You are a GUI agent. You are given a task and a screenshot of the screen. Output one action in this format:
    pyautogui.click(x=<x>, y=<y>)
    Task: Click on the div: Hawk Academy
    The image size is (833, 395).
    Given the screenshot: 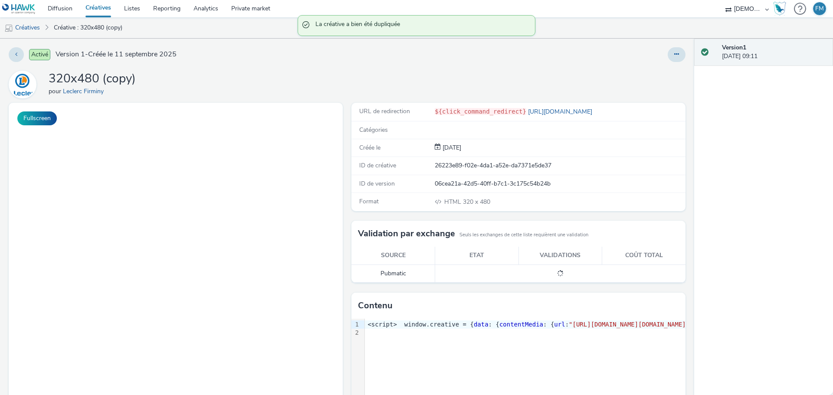 What is the action you would take?
    pyautogui.click(x=780, y=9)
    